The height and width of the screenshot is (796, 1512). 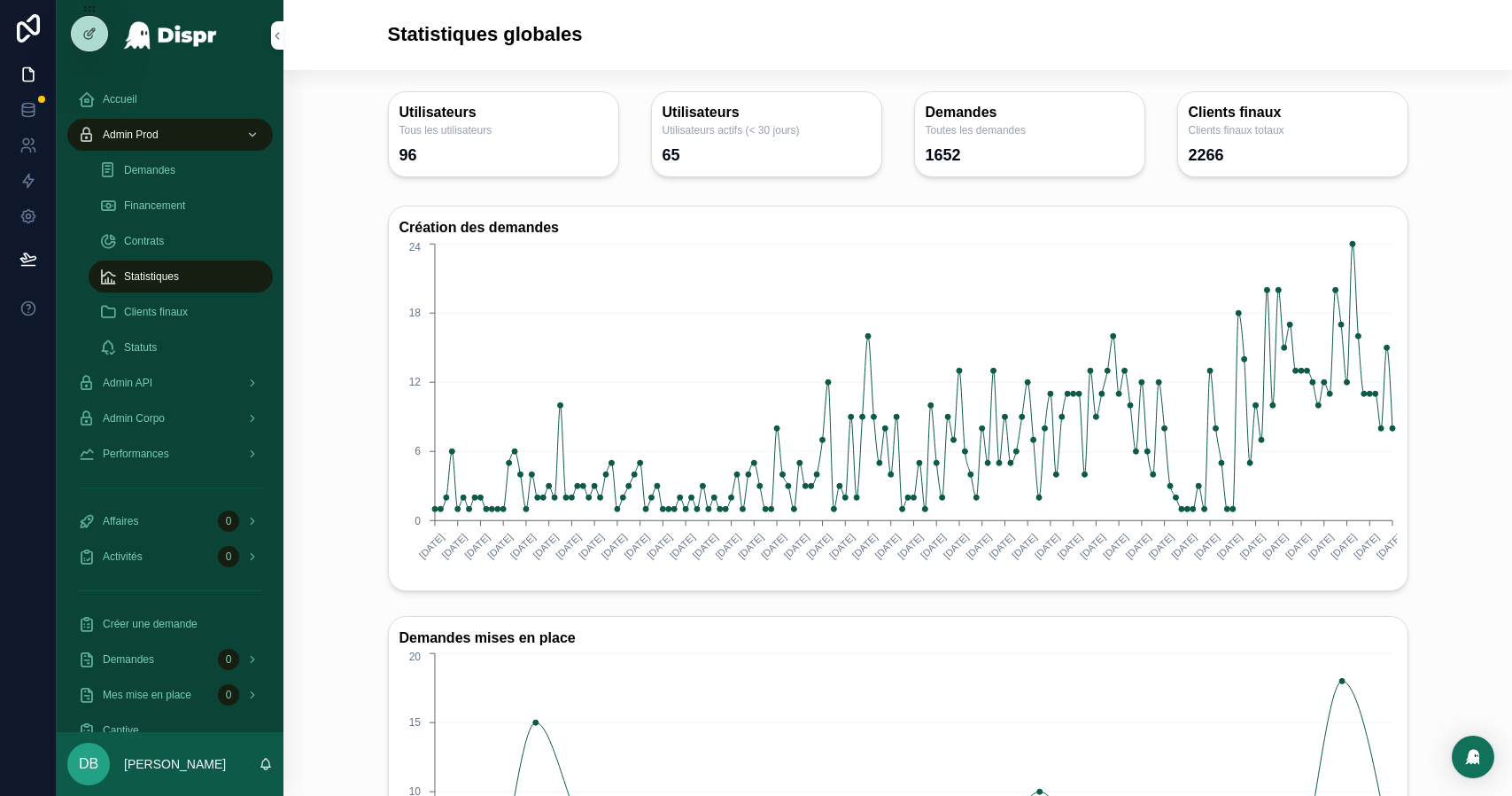 I want to click on div: Open Intercom Messenger, so click(x=1473, y=756).